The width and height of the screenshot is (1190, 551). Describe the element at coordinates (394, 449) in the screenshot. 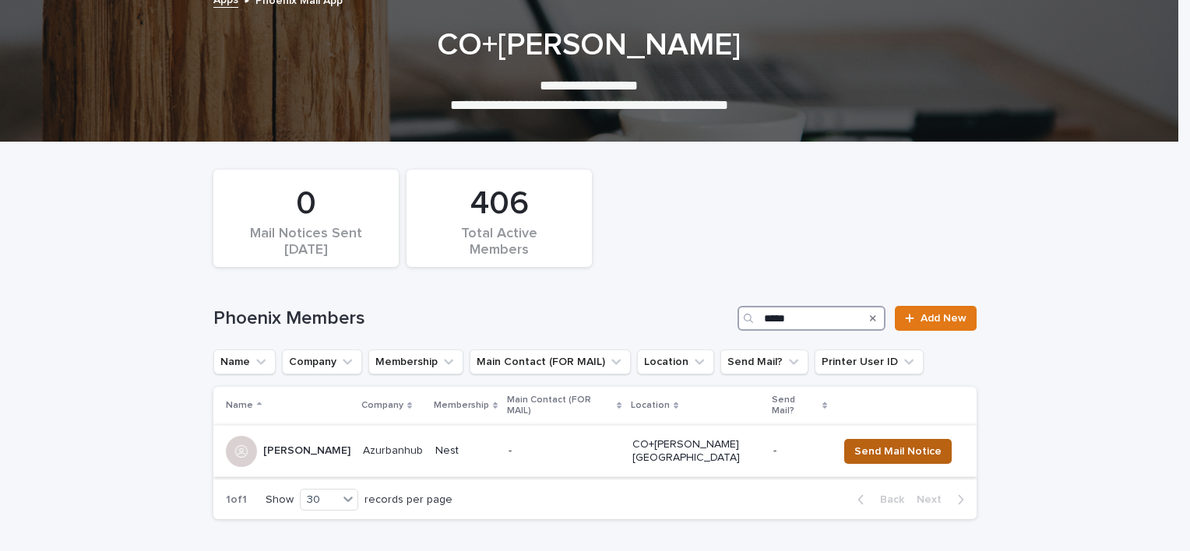

I see `p: Azurbanhub` at that location.